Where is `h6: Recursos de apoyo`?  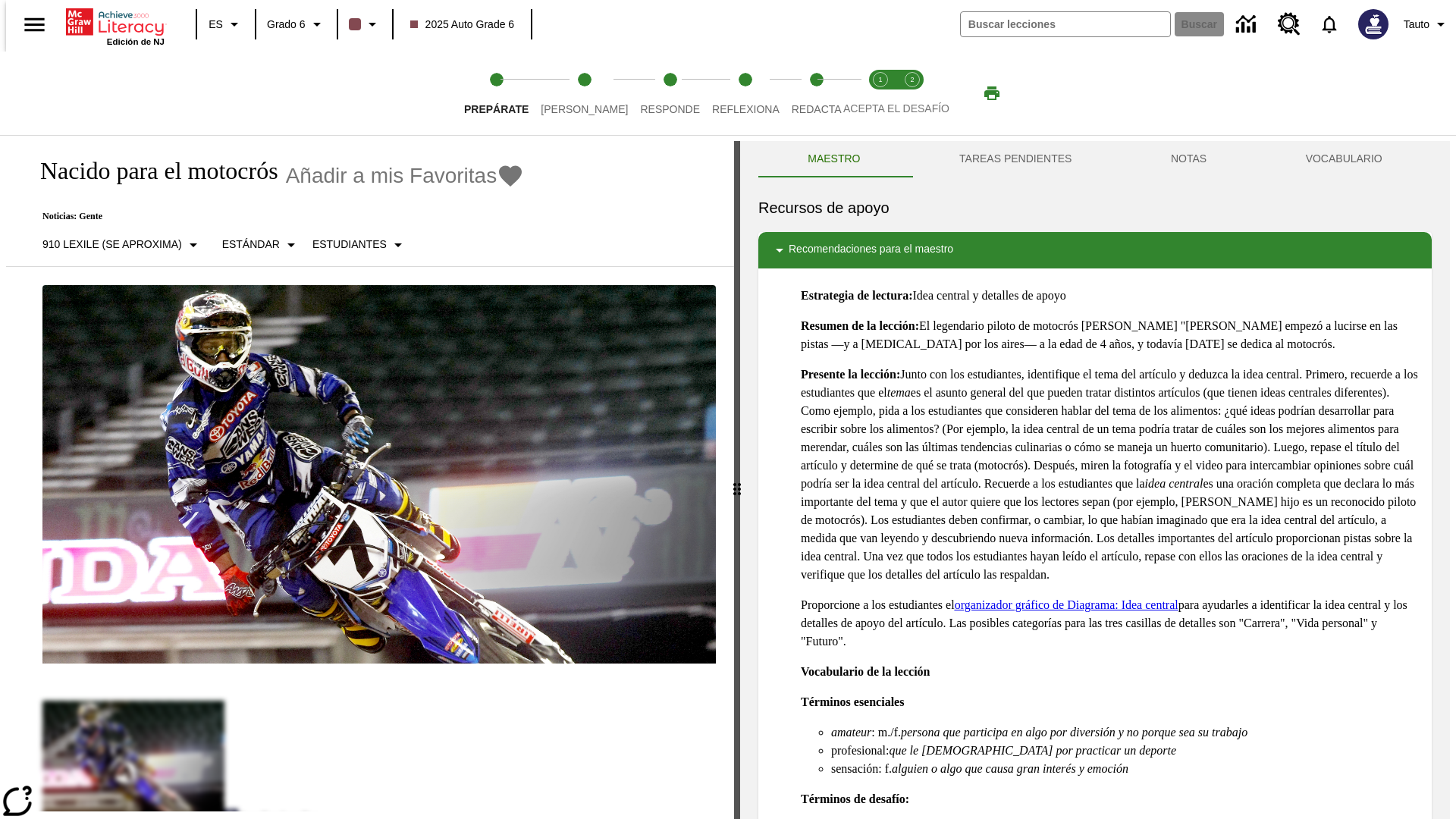 h6: Recursos de apoyo is located at coordinates (1095, 208).